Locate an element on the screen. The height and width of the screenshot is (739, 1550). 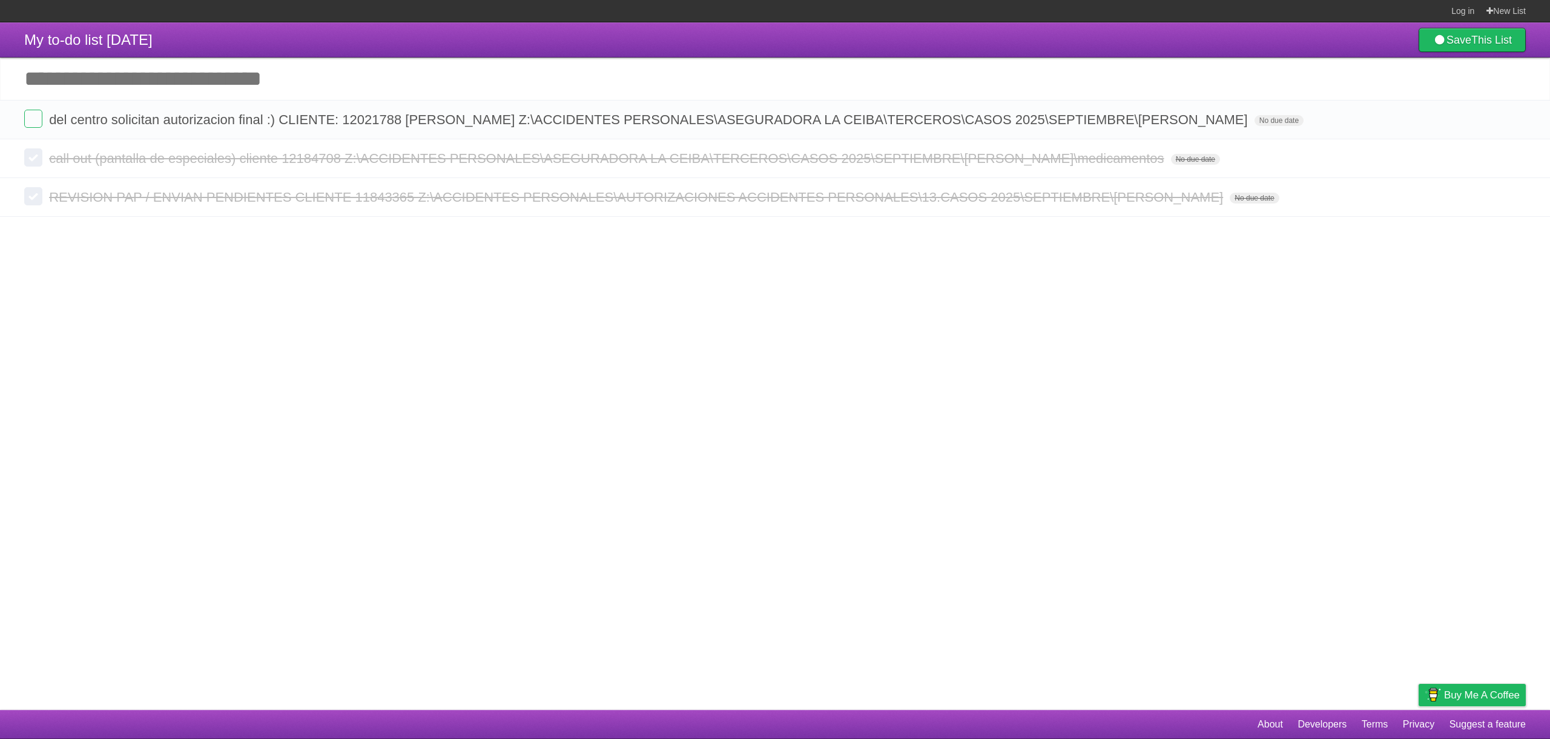
b: This List is located at coordinates (1492, 40).